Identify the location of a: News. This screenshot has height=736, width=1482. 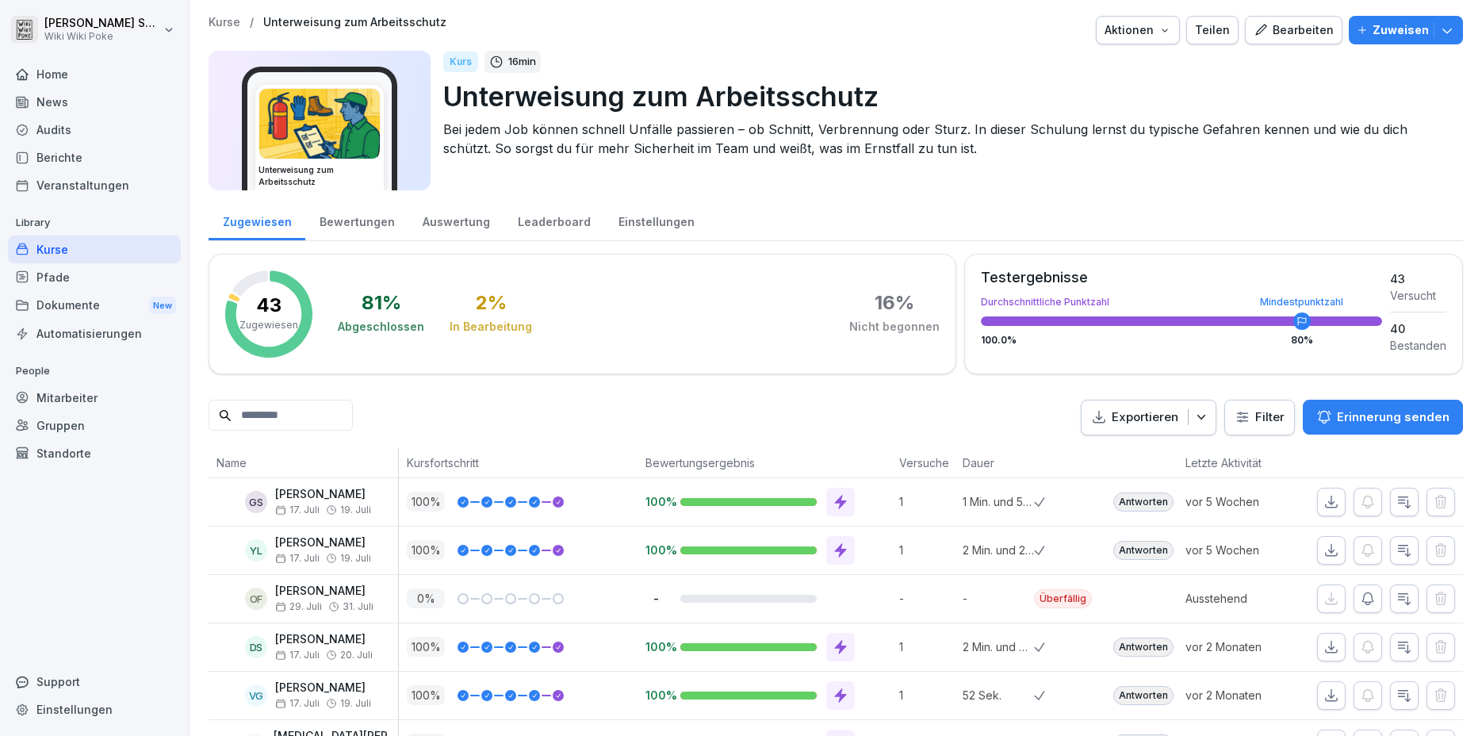
(94, 102).